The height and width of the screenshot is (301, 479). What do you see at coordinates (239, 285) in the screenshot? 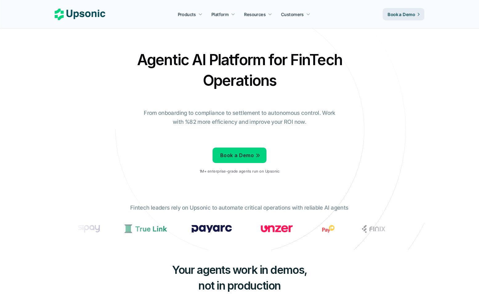
I see `span: not in production` at bounding box center [239, 285].